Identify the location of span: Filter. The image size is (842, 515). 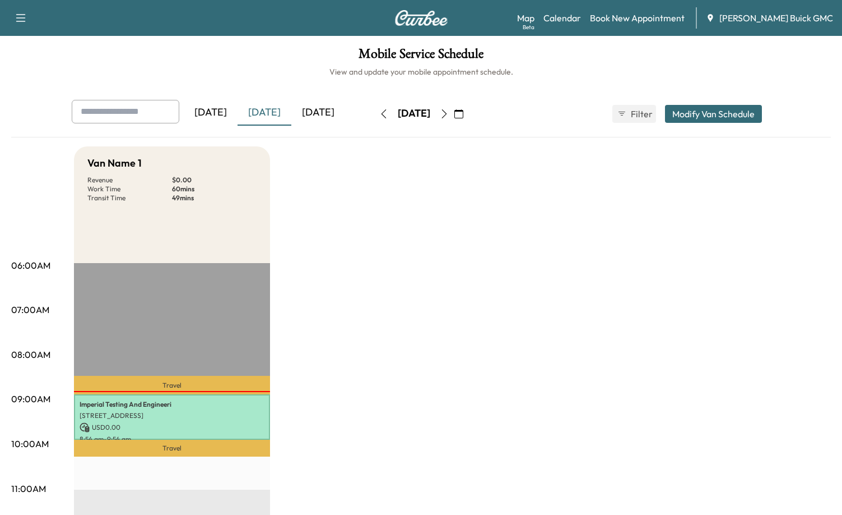
(641, 114).